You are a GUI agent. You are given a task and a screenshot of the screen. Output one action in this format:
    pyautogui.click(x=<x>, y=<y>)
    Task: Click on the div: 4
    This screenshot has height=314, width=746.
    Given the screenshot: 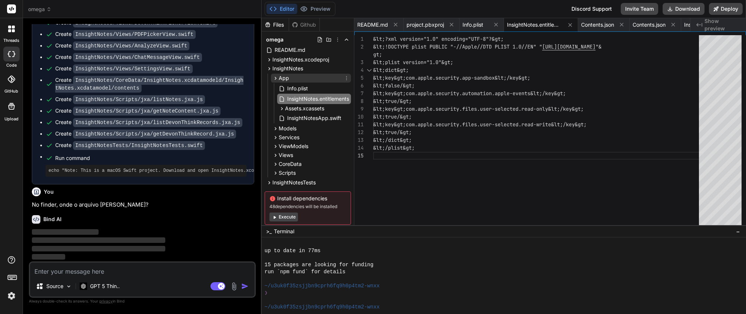 What is the action you would take?
    pyautogui.click(x=359, y=70)
    